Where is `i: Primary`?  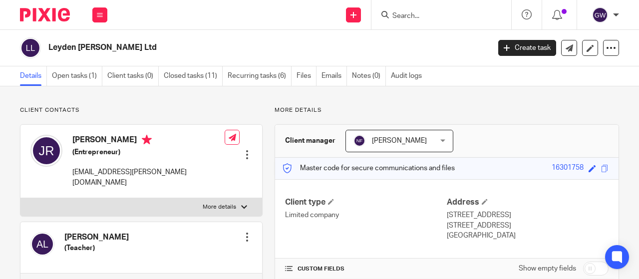
i: Primary is located at coordinates (147, 140).